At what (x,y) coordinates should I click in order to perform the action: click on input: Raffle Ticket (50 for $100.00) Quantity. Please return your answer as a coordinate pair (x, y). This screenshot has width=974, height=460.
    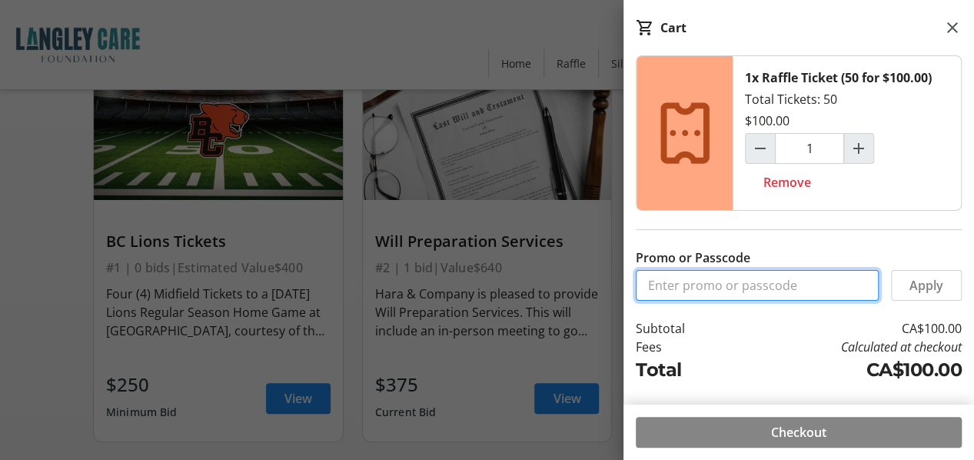
    Looking at the image, I should click on (810, 148).